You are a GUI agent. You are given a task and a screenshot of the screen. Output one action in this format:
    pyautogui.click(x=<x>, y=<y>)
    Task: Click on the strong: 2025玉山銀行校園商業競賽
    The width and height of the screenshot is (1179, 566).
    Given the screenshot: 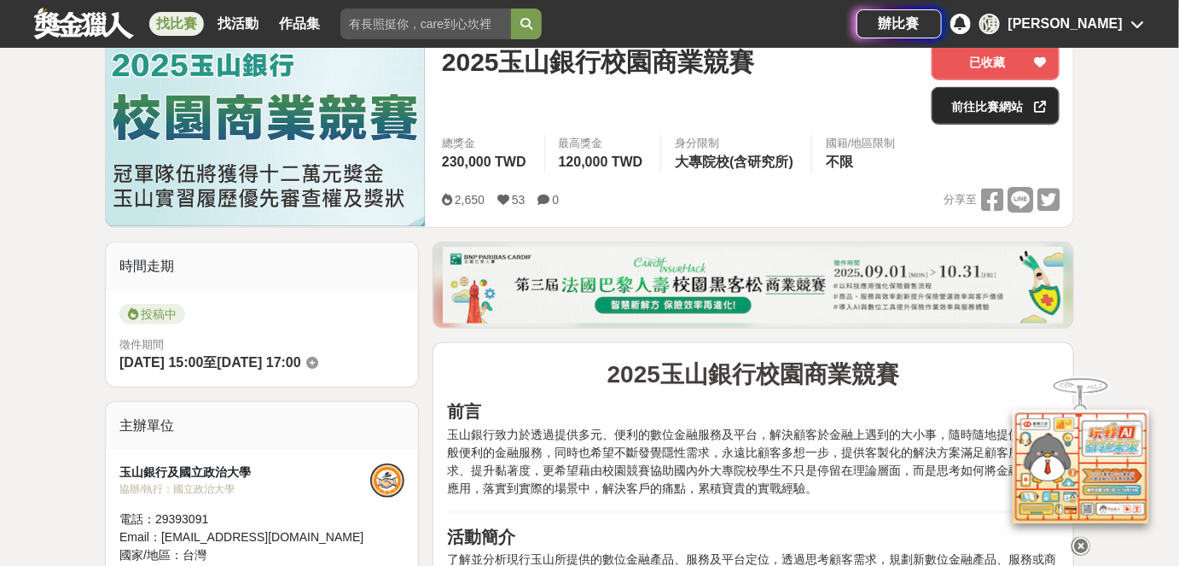 What is the action you would take?
    pyautogui.click(x=753, y=374)
    